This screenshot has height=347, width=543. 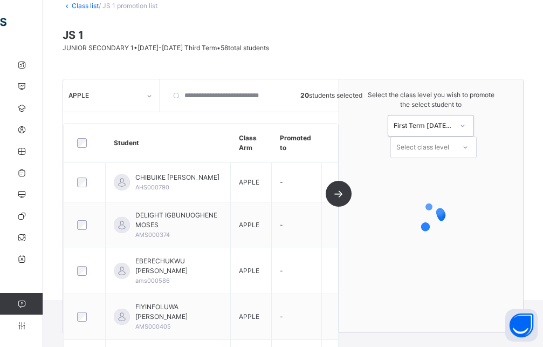 What do you see at coordinates (522, 325) in the screenshot?
I see `button: Open asap` at bounding box center [522, 325].